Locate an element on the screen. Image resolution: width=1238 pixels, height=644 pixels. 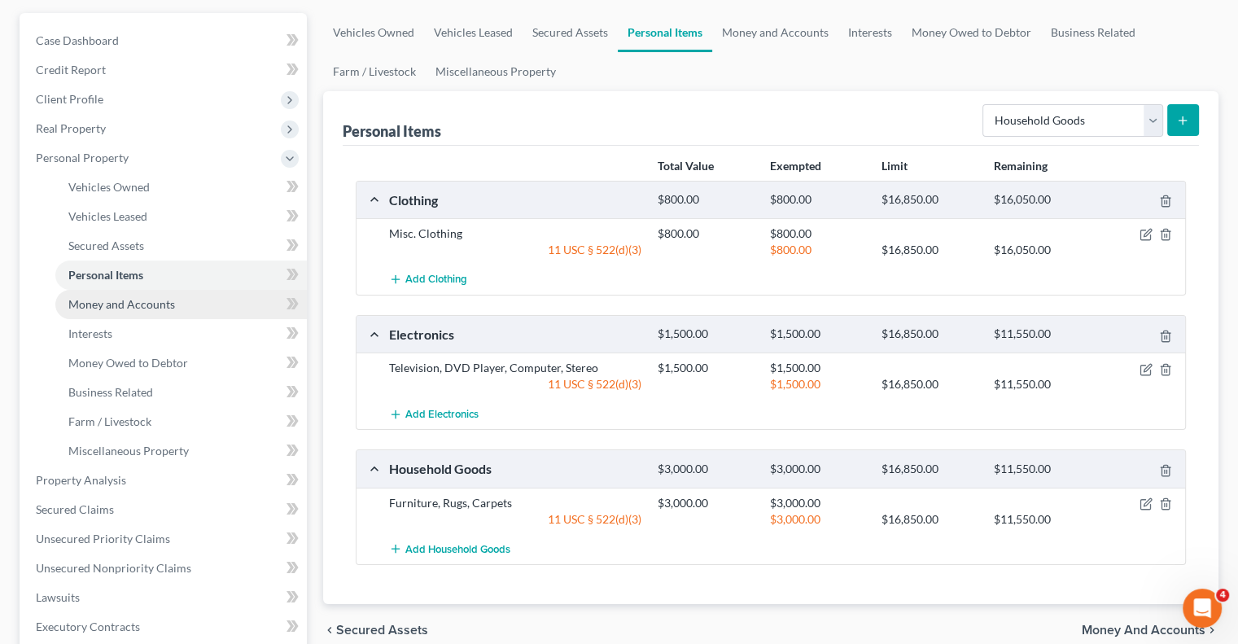
span: Lawsuits is located at coordinates (58, 596).